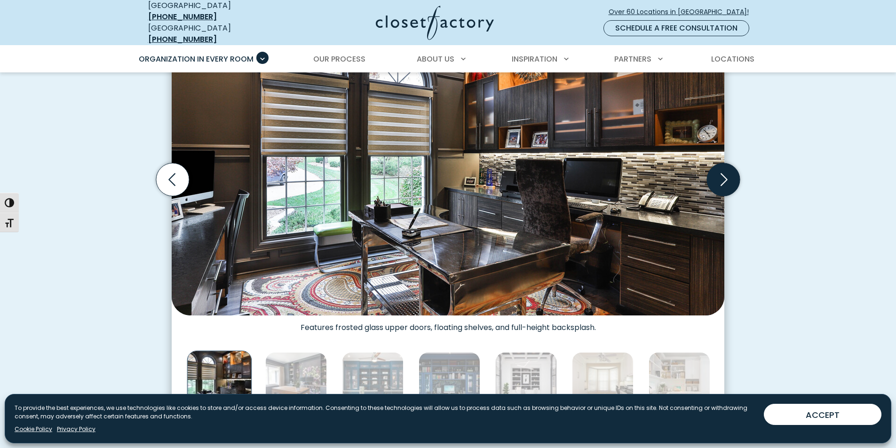 The height and width of the screenshot is (448, 896). Describe the element at coordinates (436, 59) in the screenshot. I see `span: About Us` at that location.